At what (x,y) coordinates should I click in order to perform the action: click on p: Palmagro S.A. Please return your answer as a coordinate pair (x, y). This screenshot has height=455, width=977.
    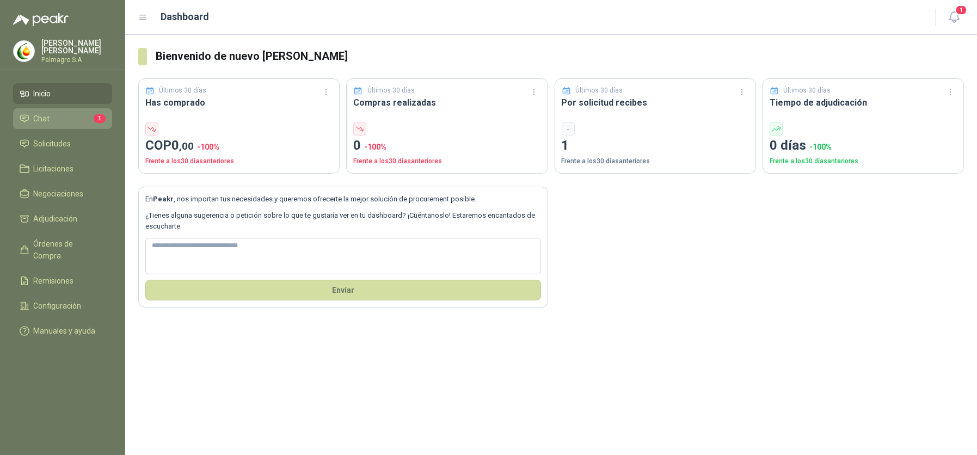
    Looking at the image, I should click on (77, 60).